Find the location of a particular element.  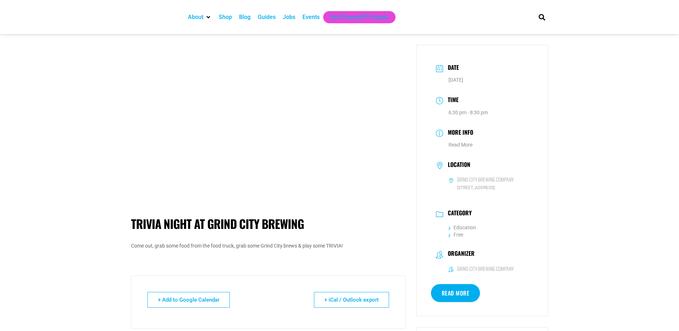

div: Get Choose901 Emails is located at coordinates (359, 17).